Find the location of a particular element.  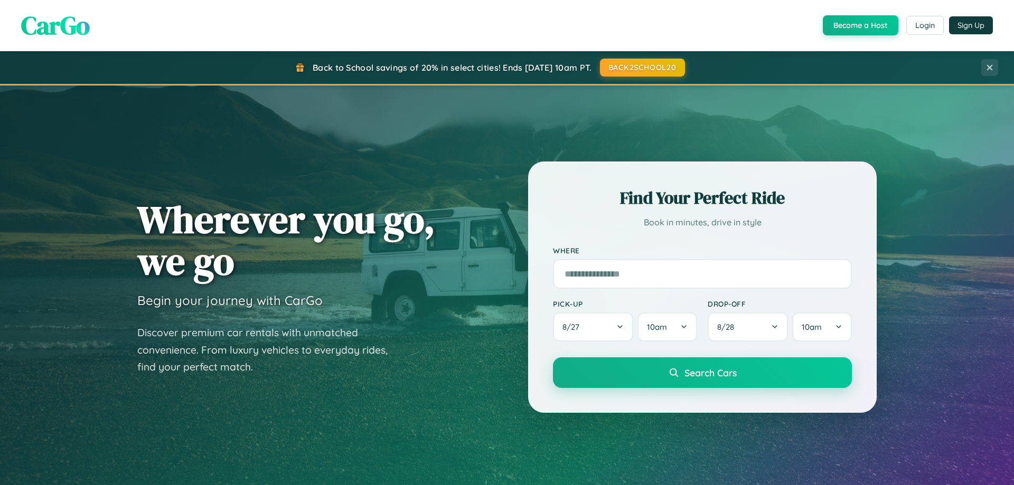

button: BACK2SCHOOL20 is located at coordinates (642, 68).